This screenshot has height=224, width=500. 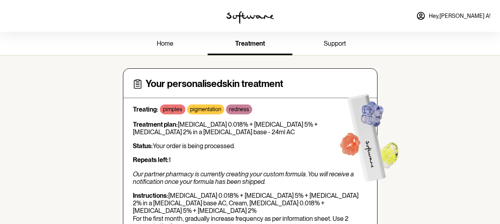 I want to click on p: Our partner pharmacy is currently creating your custom formula. You will receive a notification o..., so click(x=250, y=178).